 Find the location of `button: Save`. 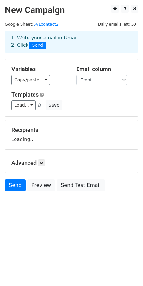

button: Save is located at coordinates (54, 105).